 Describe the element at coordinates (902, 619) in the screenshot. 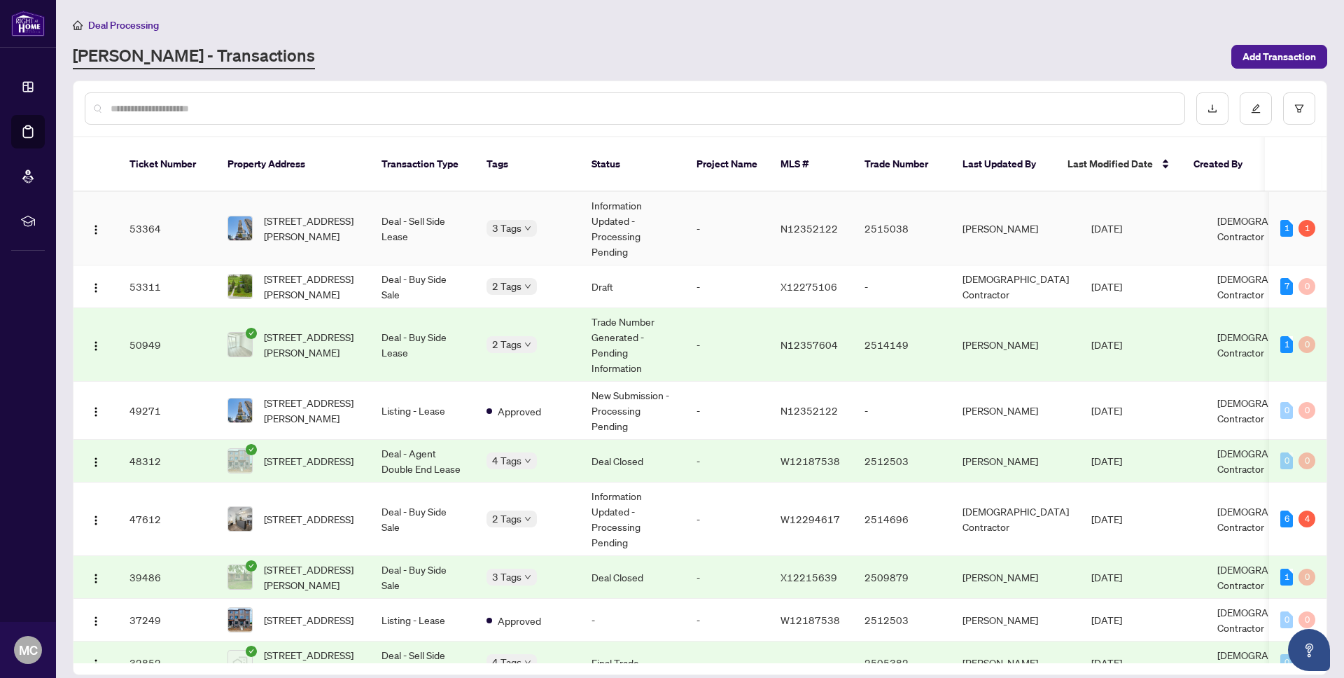

I see `td: 2512503` at that location.